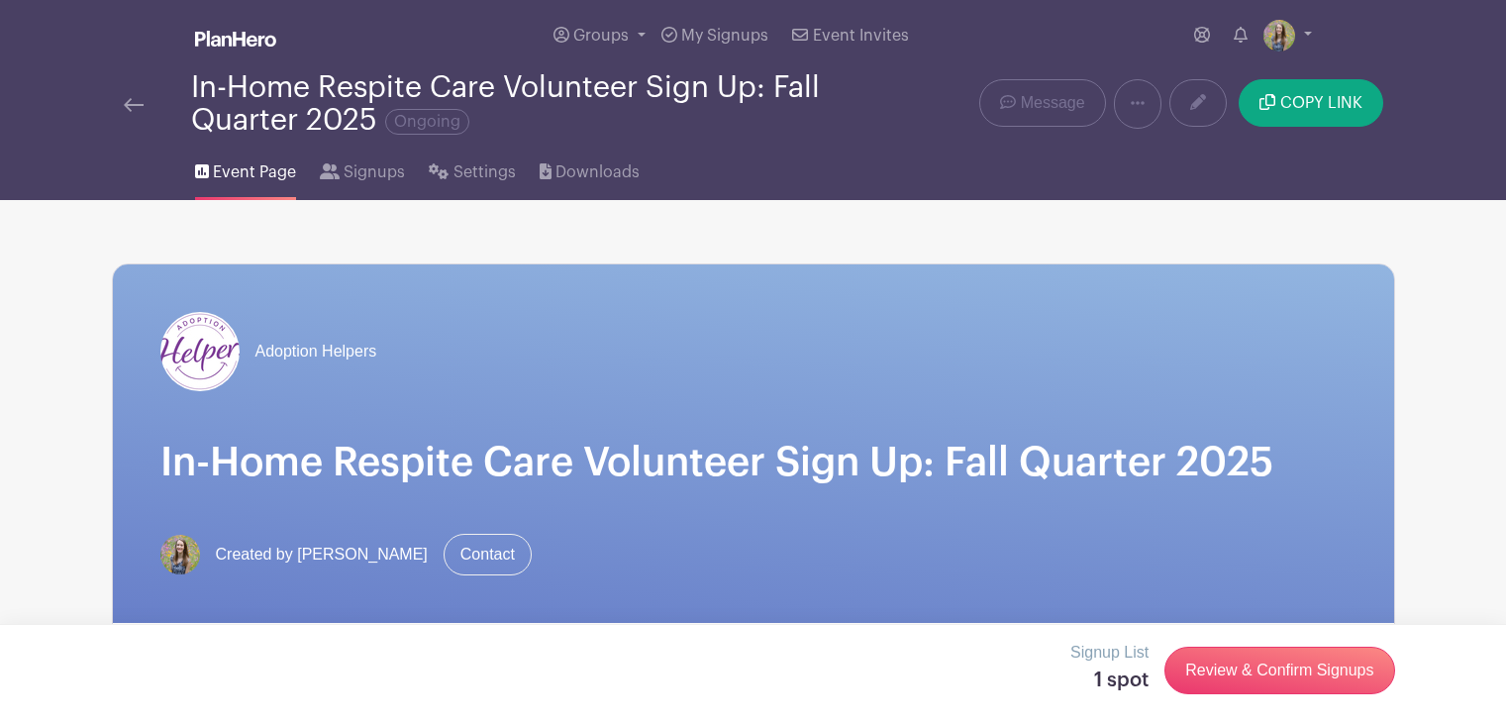 The height and width of the screenshot is (723, 1506). I want to click on span: Ongoing, so click(427, 122).